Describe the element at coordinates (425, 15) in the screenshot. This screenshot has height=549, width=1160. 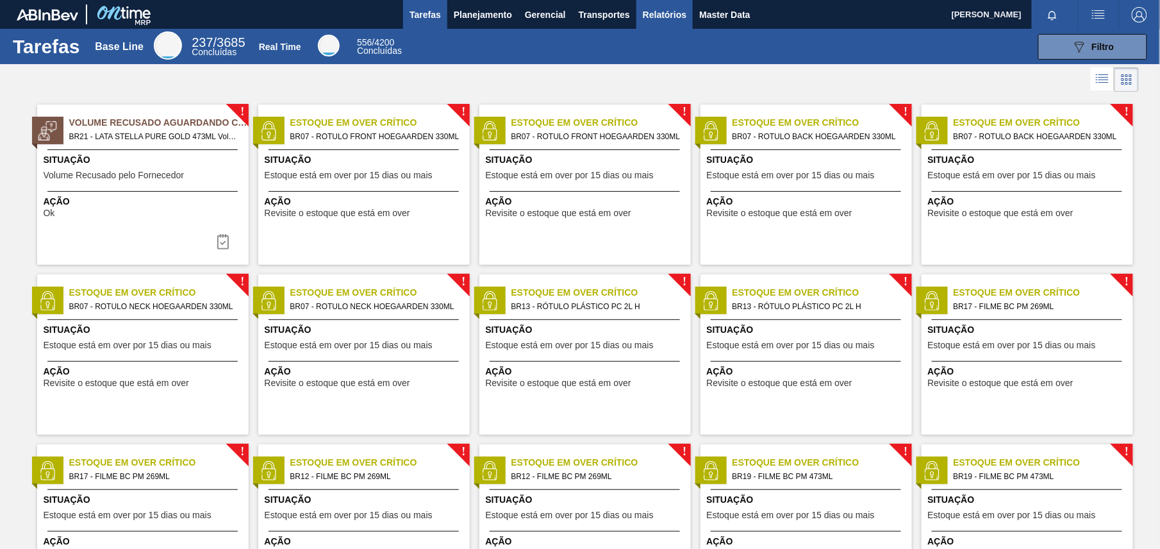
I see `span: Tarefas` at that location.